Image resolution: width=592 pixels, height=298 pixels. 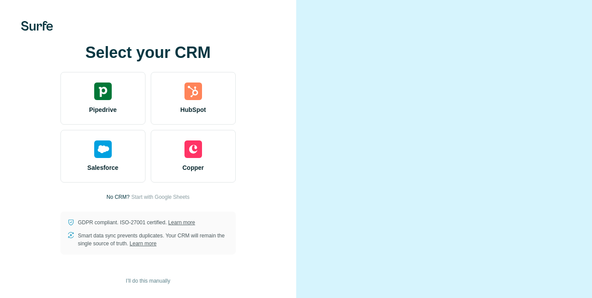 I want to click on p: GDPR compliant. ISO-27001 certified., so click(x=136, y=222).